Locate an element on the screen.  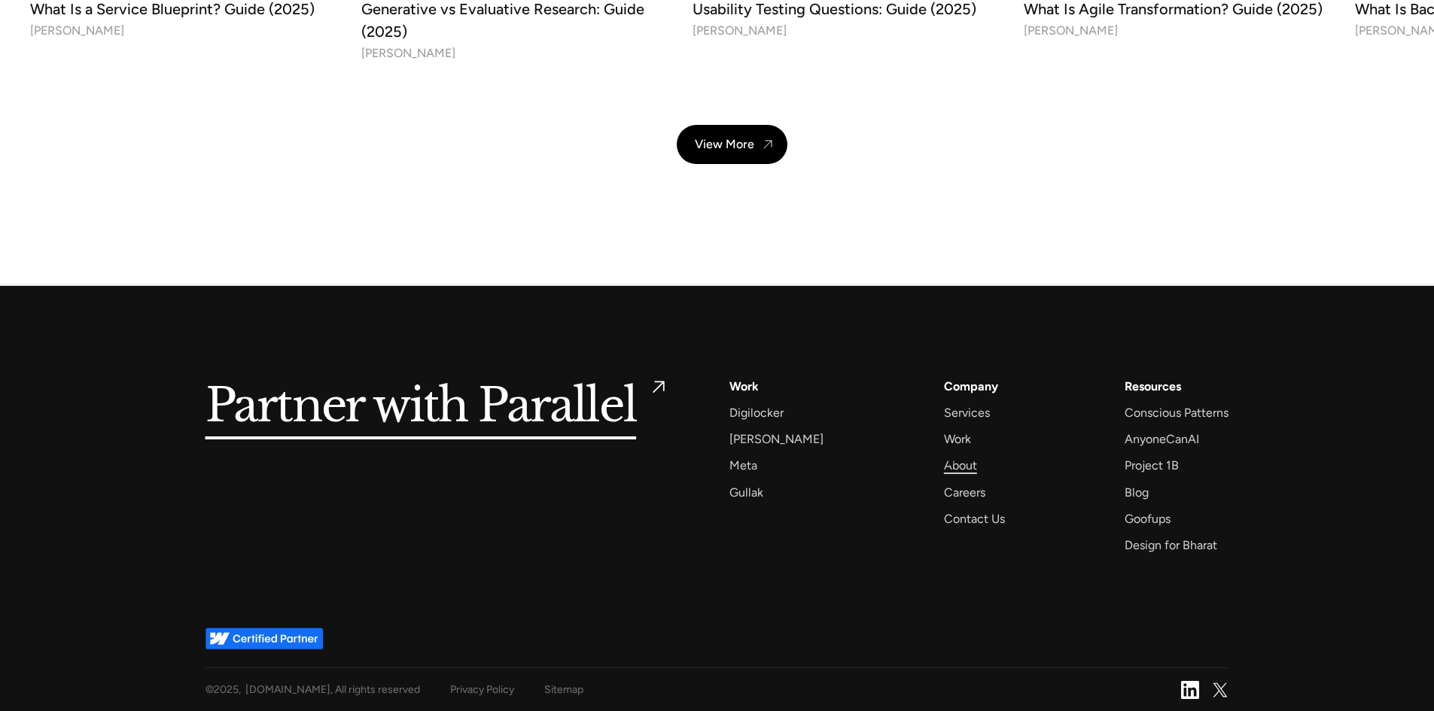
a: Privacy Policy is located at coordinates (482, 689).